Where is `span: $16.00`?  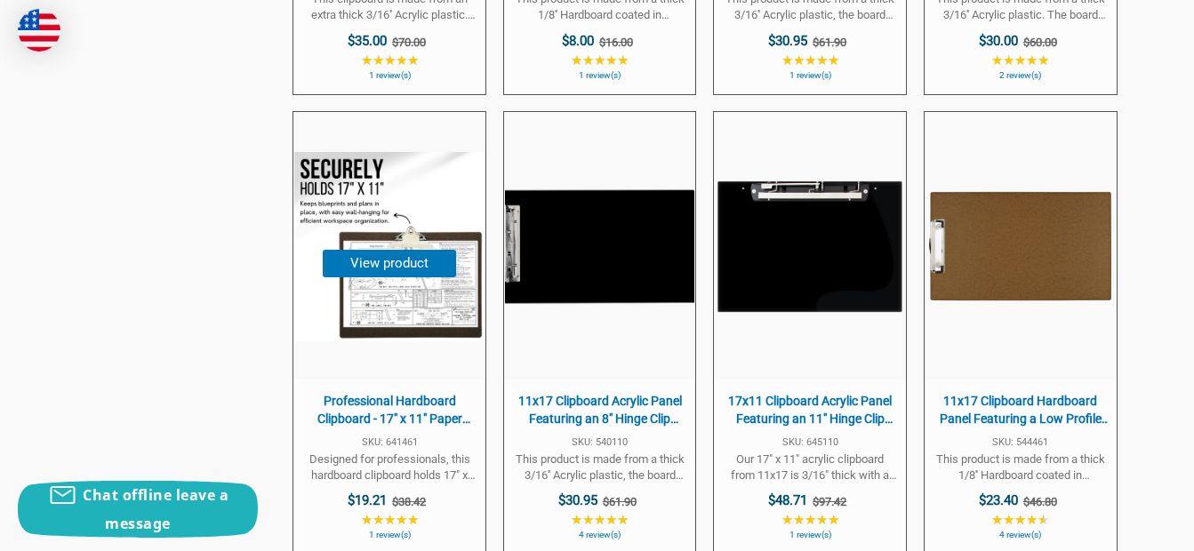
span: $16.00 is located at coordinates (616, 42).